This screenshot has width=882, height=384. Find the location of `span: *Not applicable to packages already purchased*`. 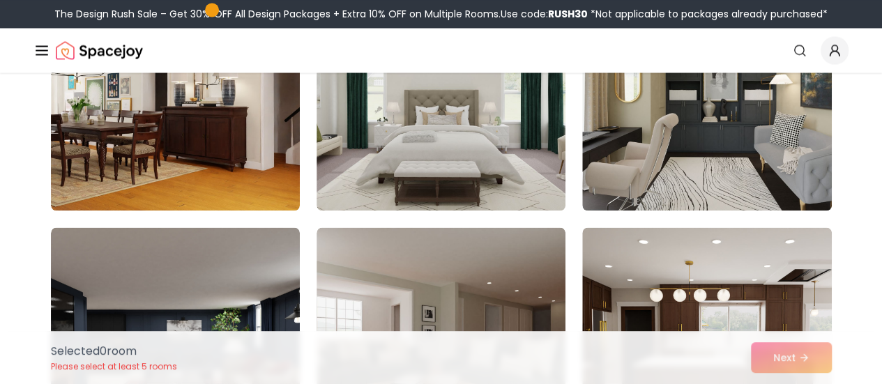

span: *Not applicable to packages already purchased* is located at coordinates (708, 14).